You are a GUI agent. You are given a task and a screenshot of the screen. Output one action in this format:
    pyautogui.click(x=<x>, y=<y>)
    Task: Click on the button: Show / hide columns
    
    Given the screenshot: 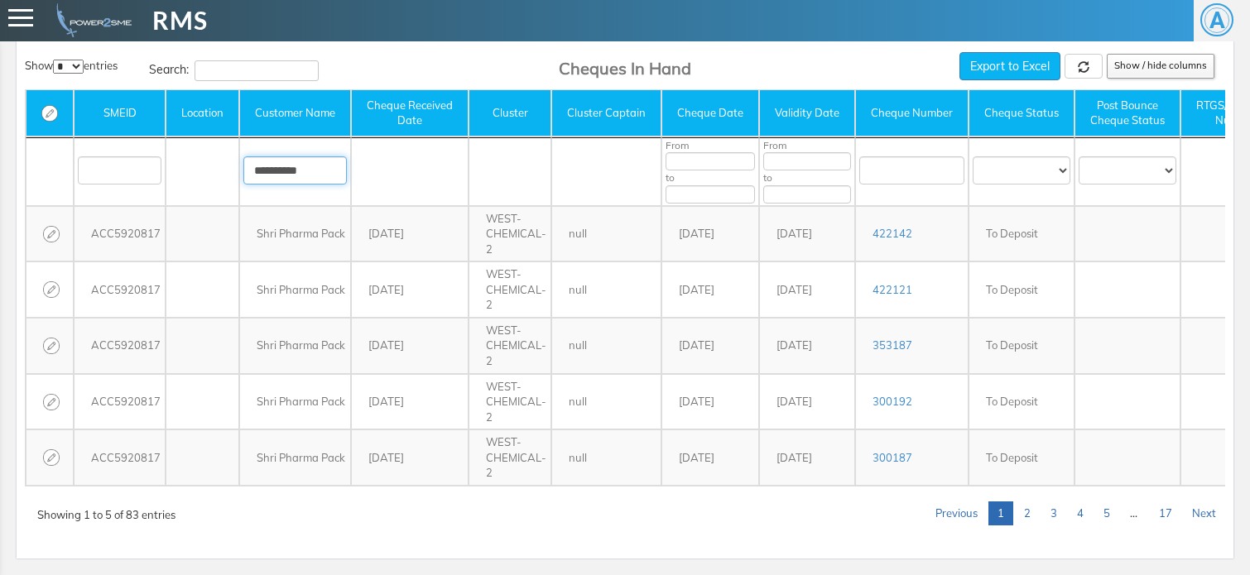 What is the action you would take?
    pyautogui.click(x=1161, y=66)
    